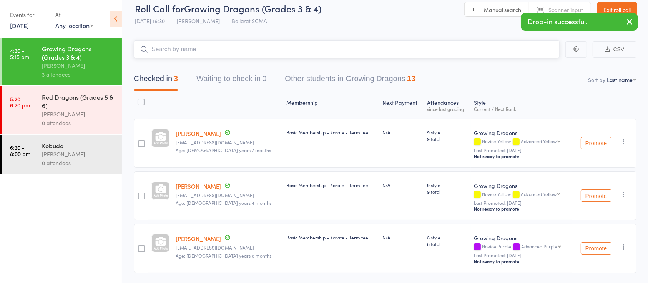  I want to click on span: Scanner input, so click(566, 10).